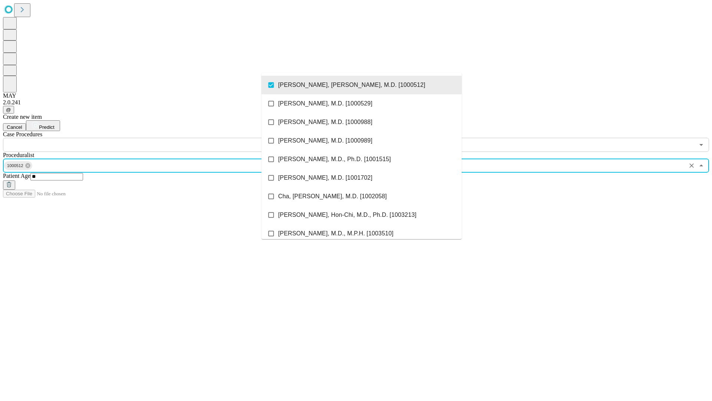  Describe the element at coordinates (14, 127) in the screenshot. I see `button: Cancel` at that location.